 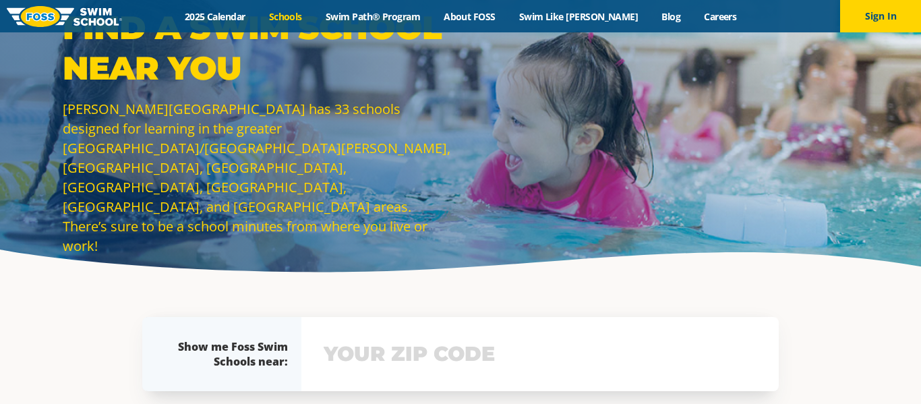 What do you see at coordinates (720, 16) in the screenshot?
I see `a: Careers` at bounding box center [720, 16].